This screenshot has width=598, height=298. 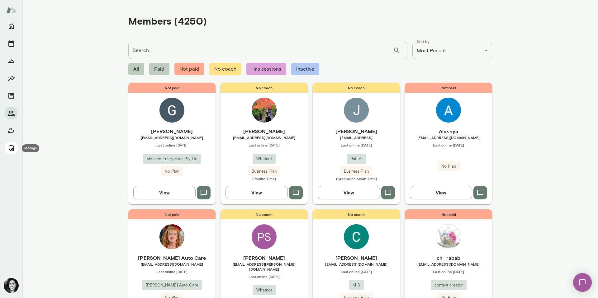 I want to click on img: Carma Auto Care, so click(x=172, y=237).